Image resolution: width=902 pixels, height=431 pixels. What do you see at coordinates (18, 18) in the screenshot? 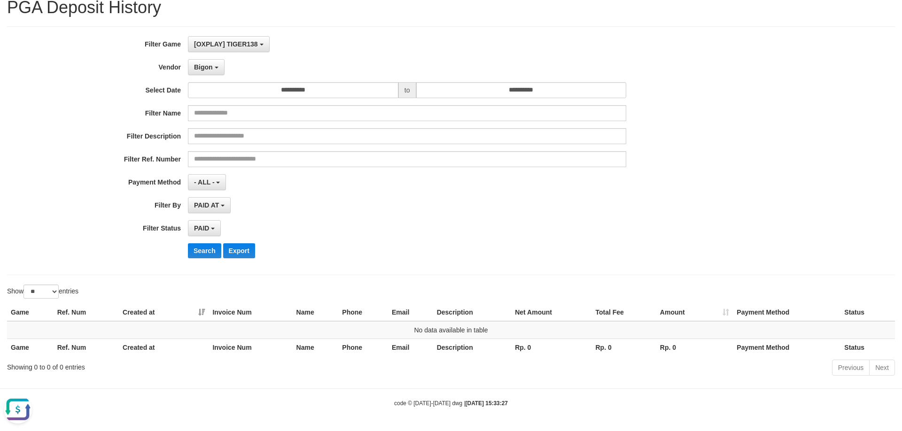
I see `button: Open LiveChat chat widget` at bounding box center [18, 18].